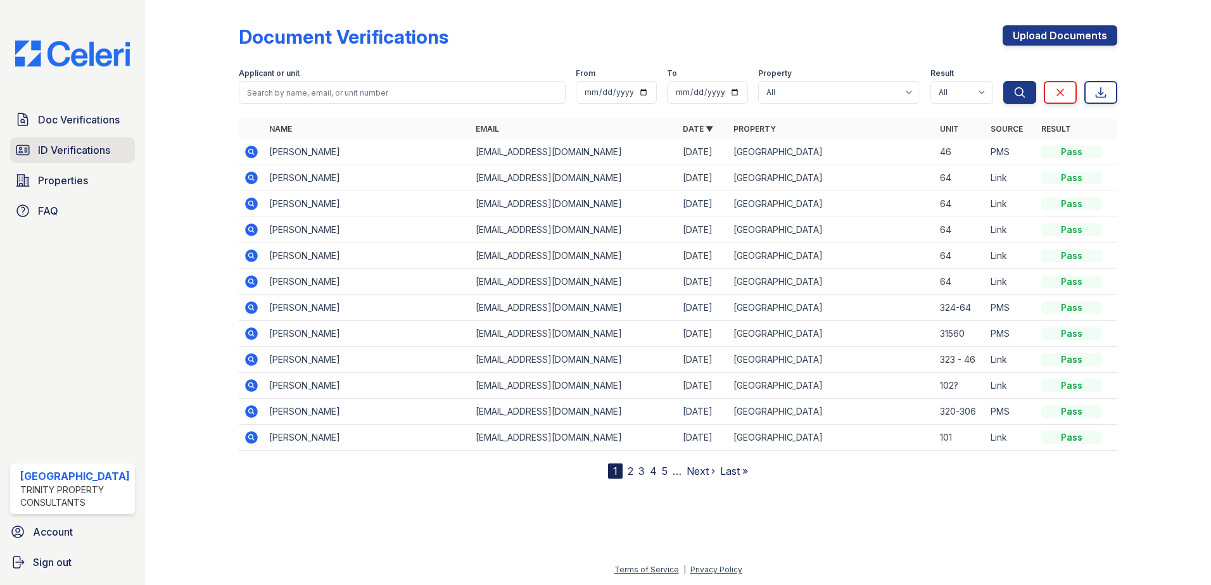 The height and width of the screenshot is (585, 1211). What do you see at coordinates (950, 129) in the screenshot?
I see `a: Unit` at bounding box center [950, 129].